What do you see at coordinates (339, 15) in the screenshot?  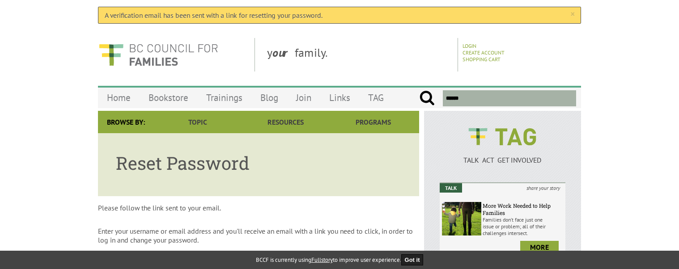 I see `div: A verification email has been sent with a link for resetting your password.` at bounding box center [339, 15].